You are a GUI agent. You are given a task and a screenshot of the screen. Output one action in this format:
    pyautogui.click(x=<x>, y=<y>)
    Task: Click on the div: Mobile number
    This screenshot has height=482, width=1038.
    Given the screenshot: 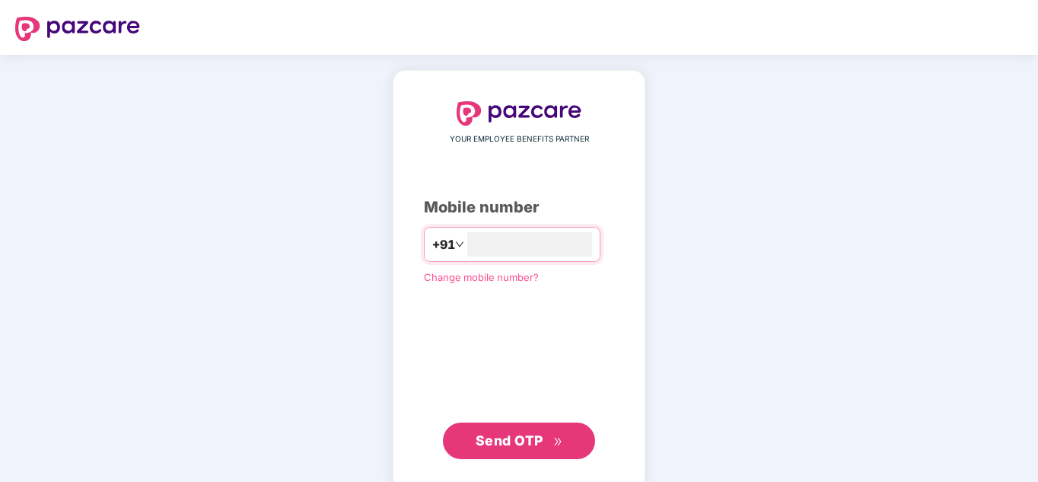 What is the action you would take?
    pyautogui.click(x=519, y=207)
    